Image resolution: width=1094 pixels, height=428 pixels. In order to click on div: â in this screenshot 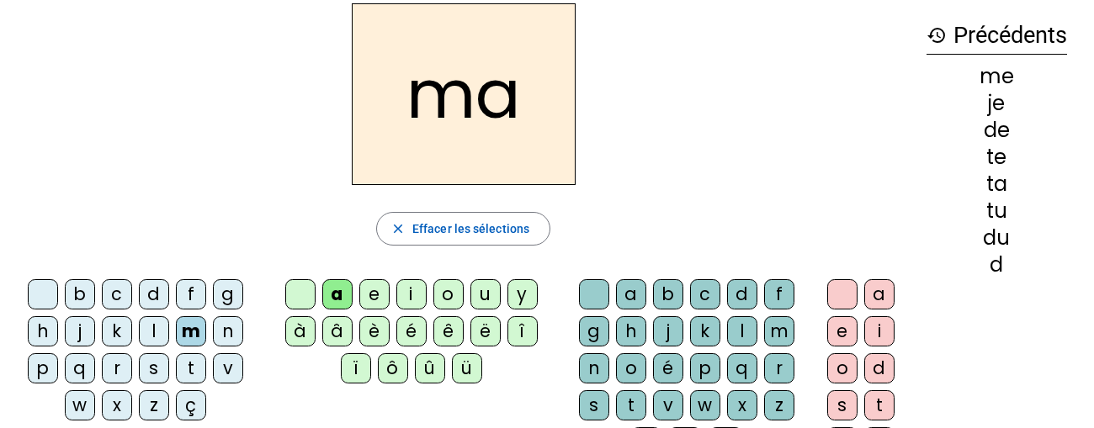, I will do `click(337, 332)`.